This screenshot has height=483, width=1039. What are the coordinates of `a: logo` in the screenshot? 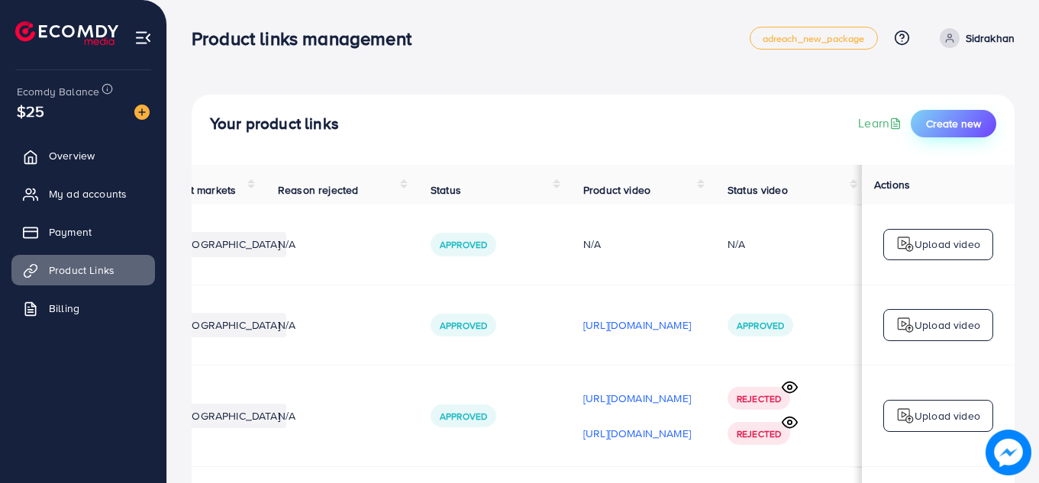 It's located at (66, 33).